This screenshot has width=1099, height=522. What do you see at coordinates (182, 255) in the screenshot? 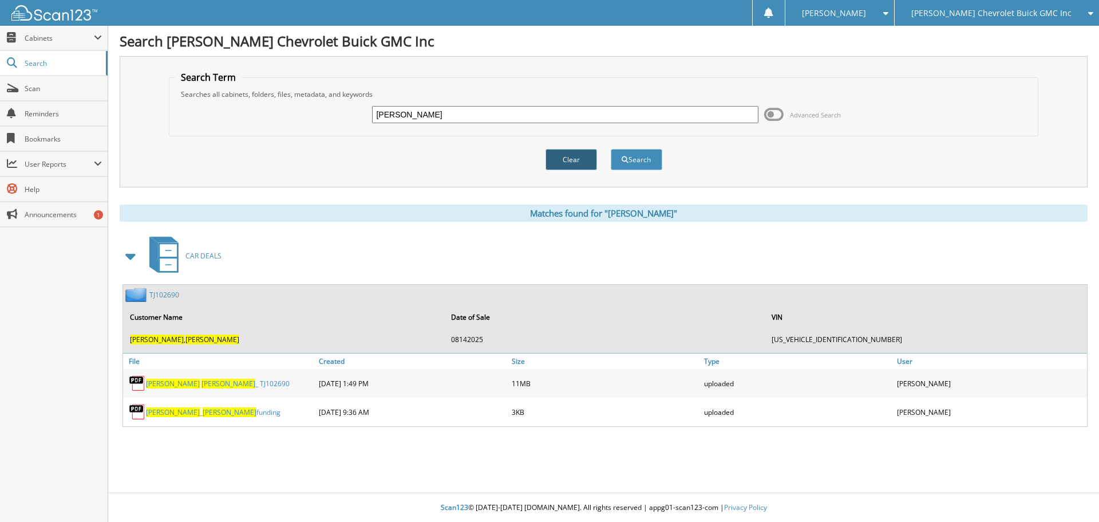
I see `a: CAR DEALS` at bounding box center [182, 255].